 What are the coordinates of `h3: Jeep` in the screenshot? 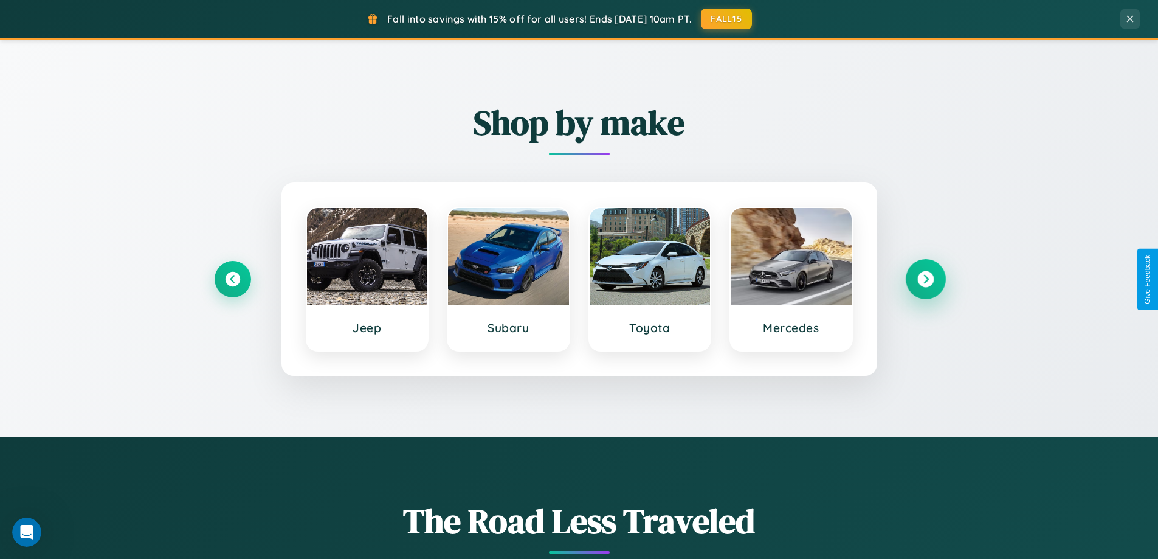 It's located at (367, 328).